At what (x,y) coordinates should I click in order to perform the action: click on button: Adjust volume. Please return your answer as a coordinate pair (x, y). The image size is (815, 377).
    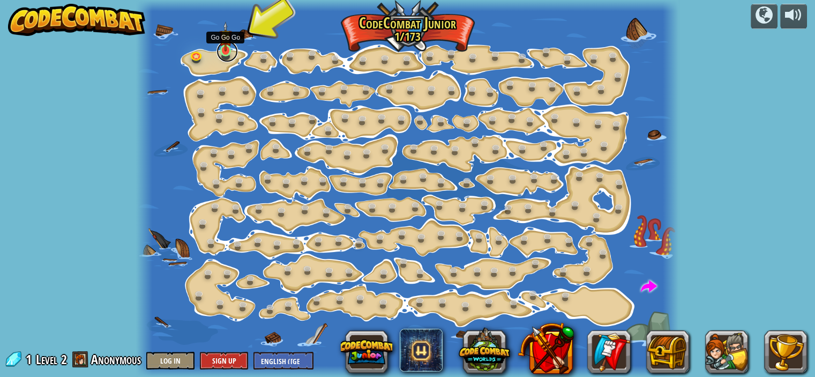
    Looking at the image, I should click on (794, 16).